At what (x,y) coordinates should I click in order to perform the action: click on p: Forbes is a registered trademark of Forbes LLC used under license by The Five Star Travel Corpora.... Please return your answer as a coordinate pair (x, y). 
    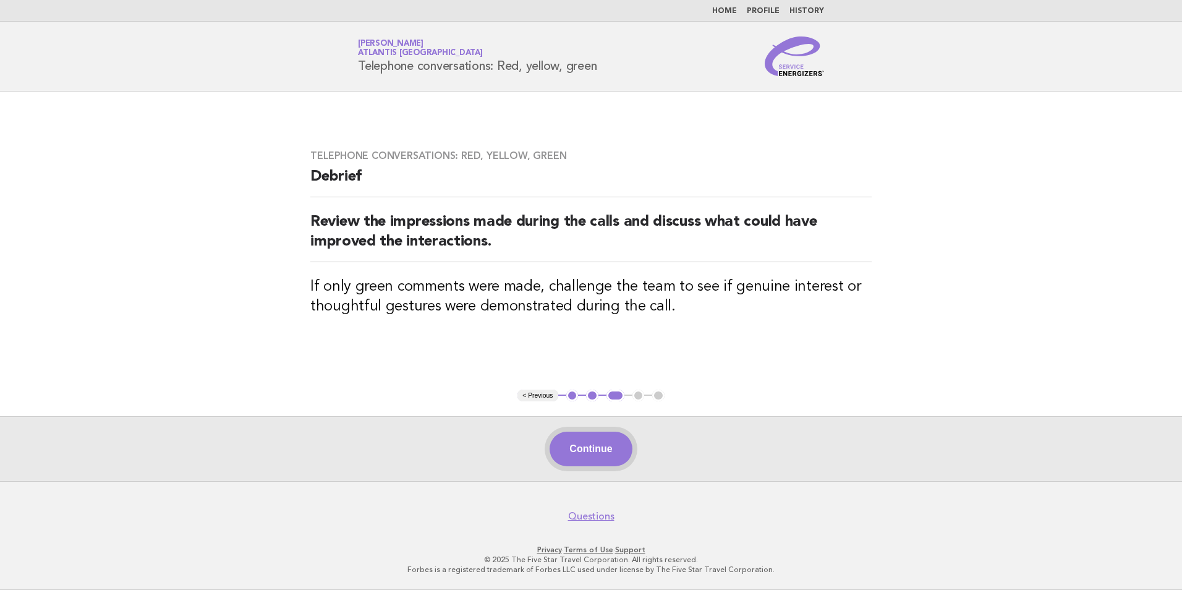
    Looking at the image, I should click on (591, 569).